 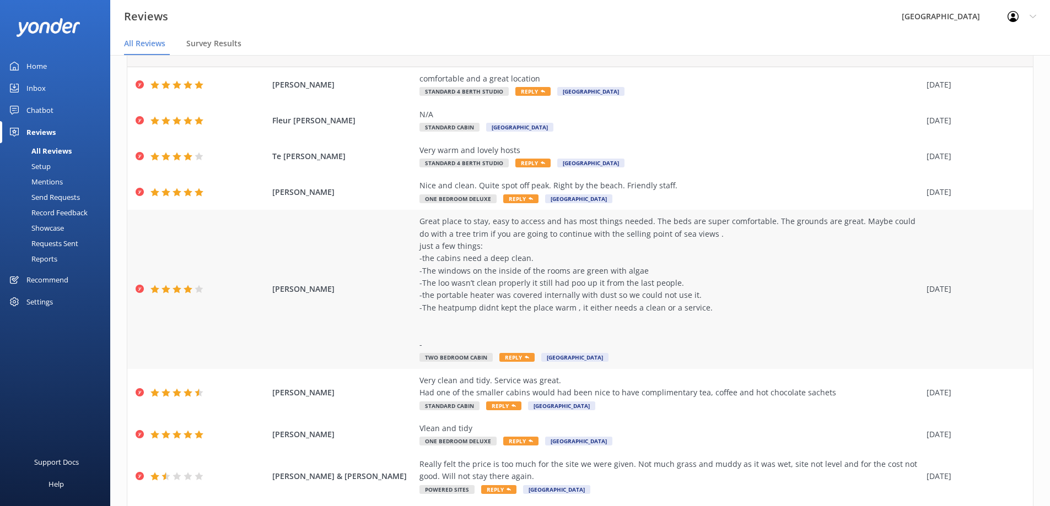 I want to click on div: Settings, so click(x=40, y=302).